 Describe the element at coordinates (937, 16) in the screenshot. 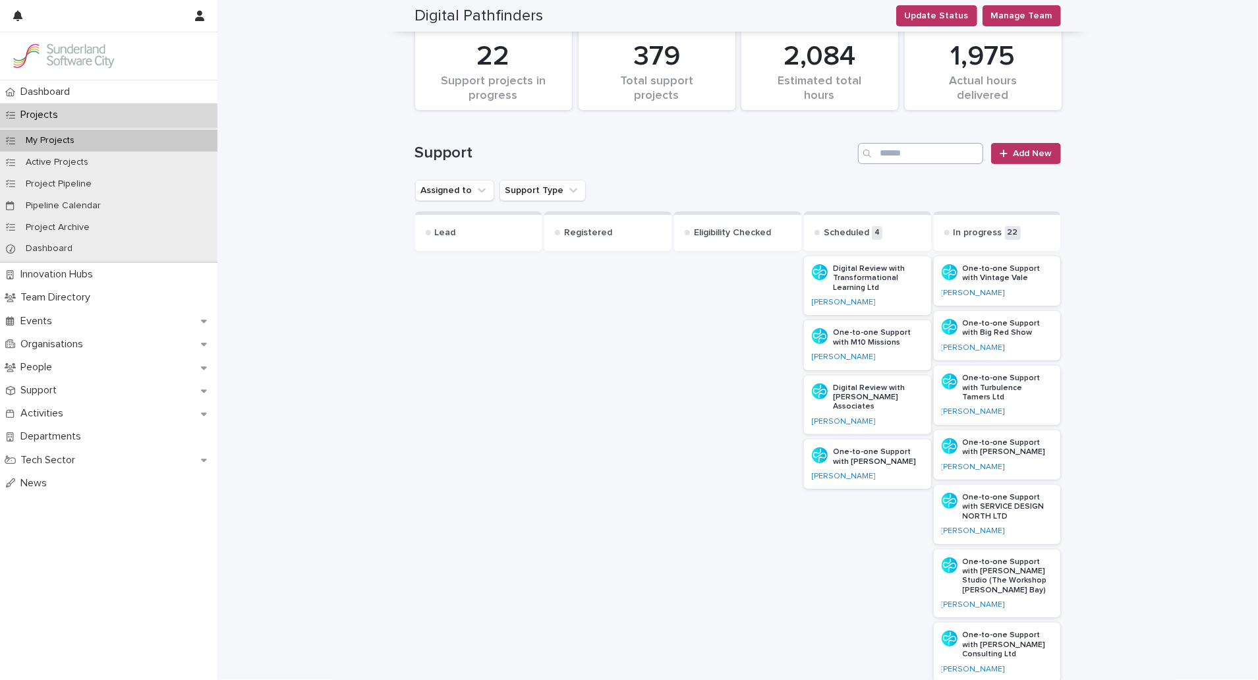

I see `span: Update Status` at that location.